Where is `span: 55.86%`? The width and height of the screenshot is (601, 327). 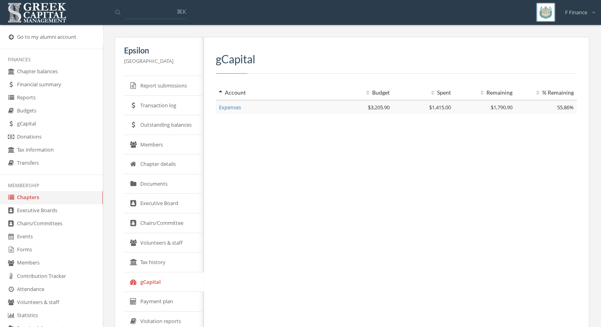
span: 55.86% is located at coordinates (566, 107).